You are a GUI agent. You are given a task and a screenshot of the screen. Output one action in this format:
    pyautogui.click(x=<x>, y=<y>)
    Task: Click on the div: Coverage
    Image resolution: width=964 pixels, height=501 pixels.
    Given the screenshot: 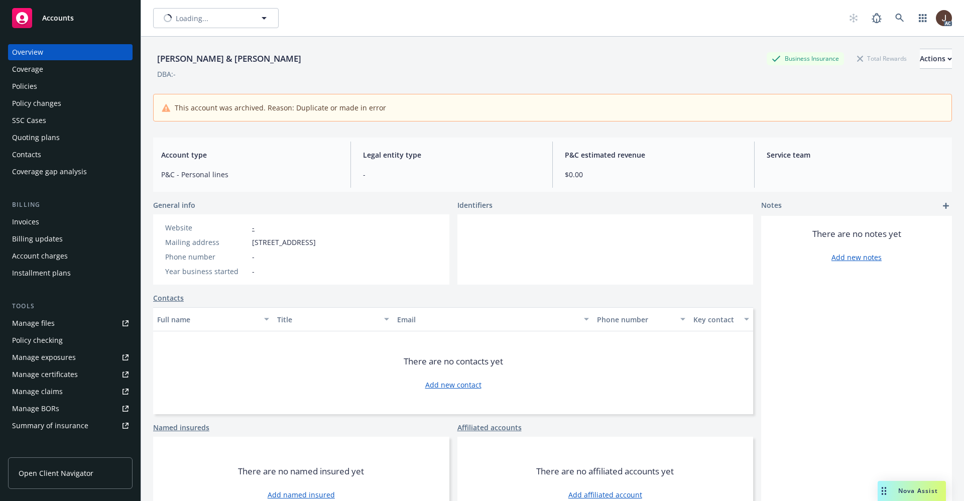 What is the action you would take?
    pyautogui.click(x=28, y=69)
    